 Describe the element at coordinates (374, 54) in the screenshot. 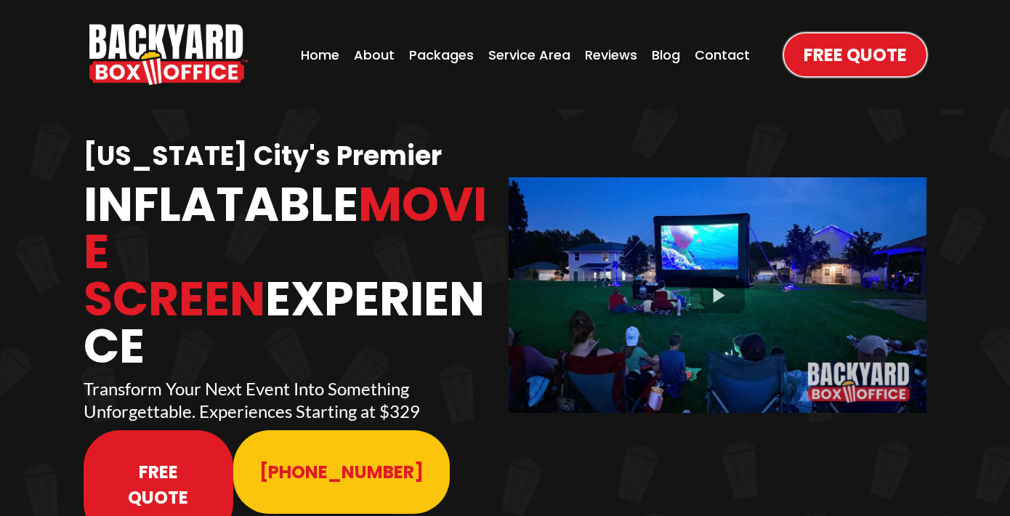

I see `div: About` at that location.